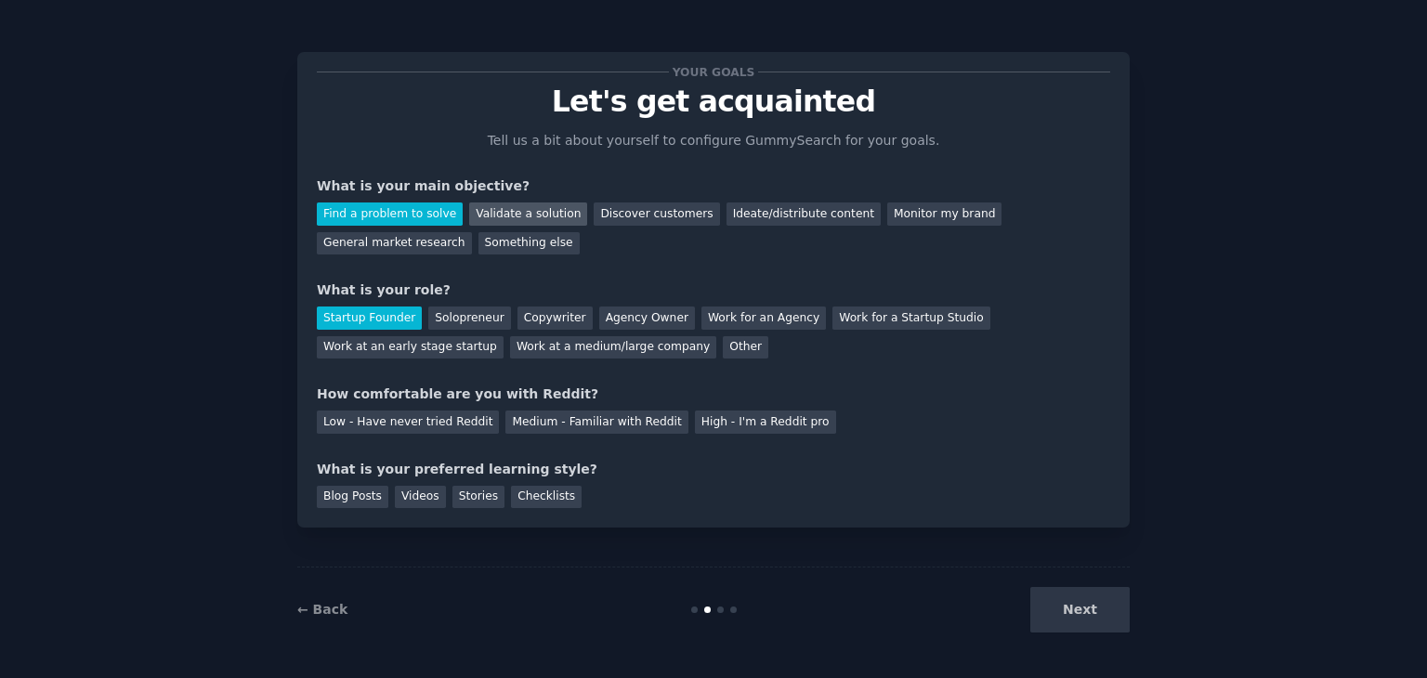  What do you see at coordinates (394, 243) in the screenshot?
I see `div: General market research` at bounding box center [394, 243].